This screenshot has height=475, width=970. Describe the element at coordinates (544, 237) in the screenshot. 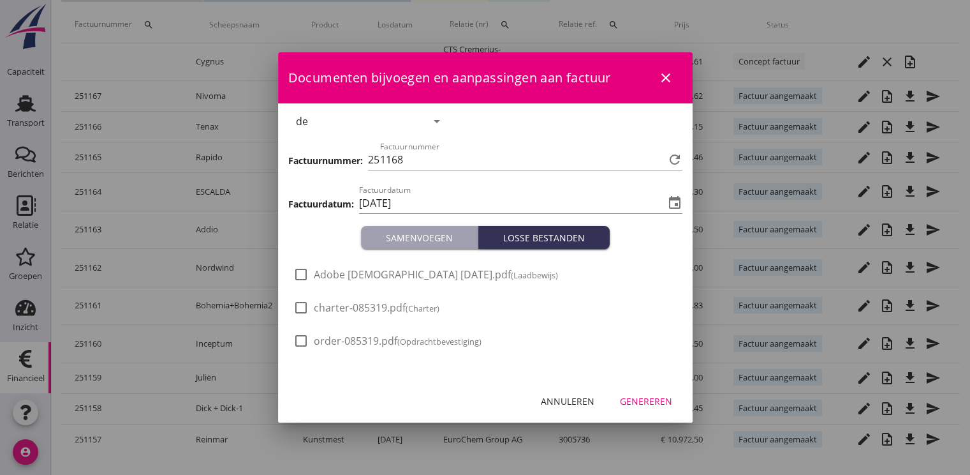

I see `div: Losse bestanden` at that location.